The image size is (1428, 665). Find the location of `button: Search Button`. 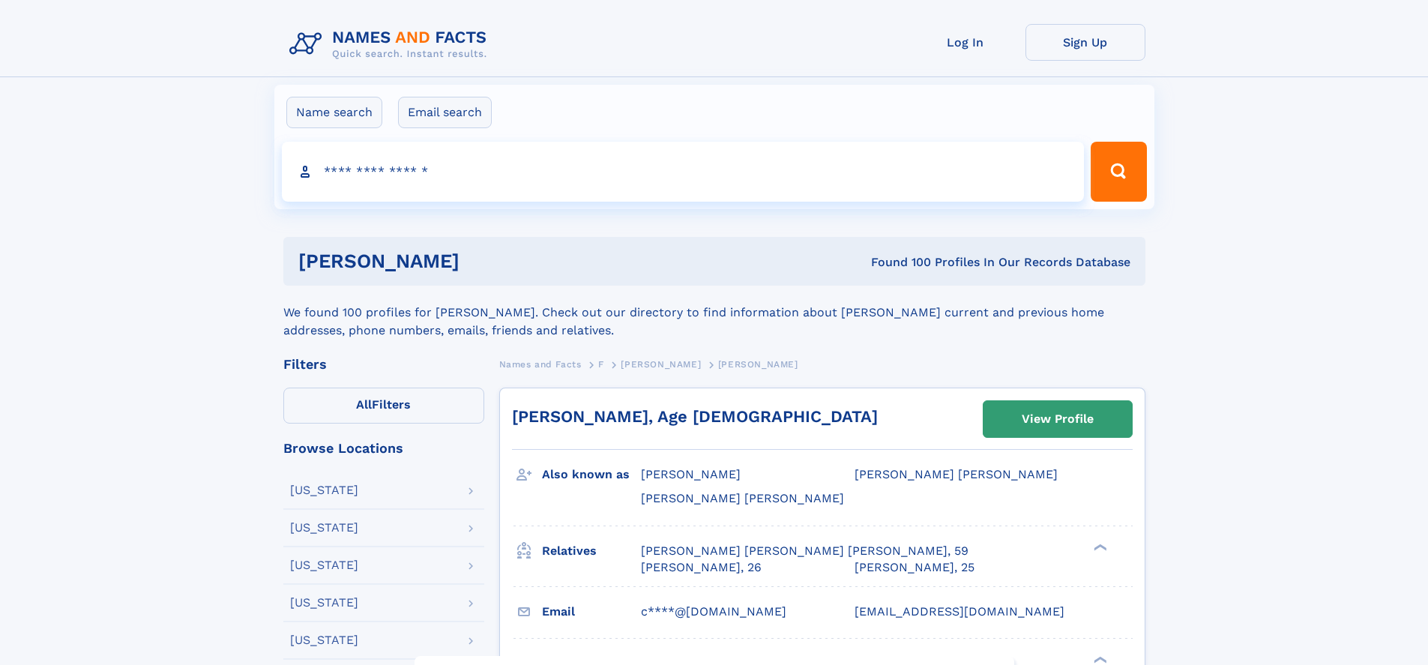

button: Search Button is located at coordinates (1118, 172).